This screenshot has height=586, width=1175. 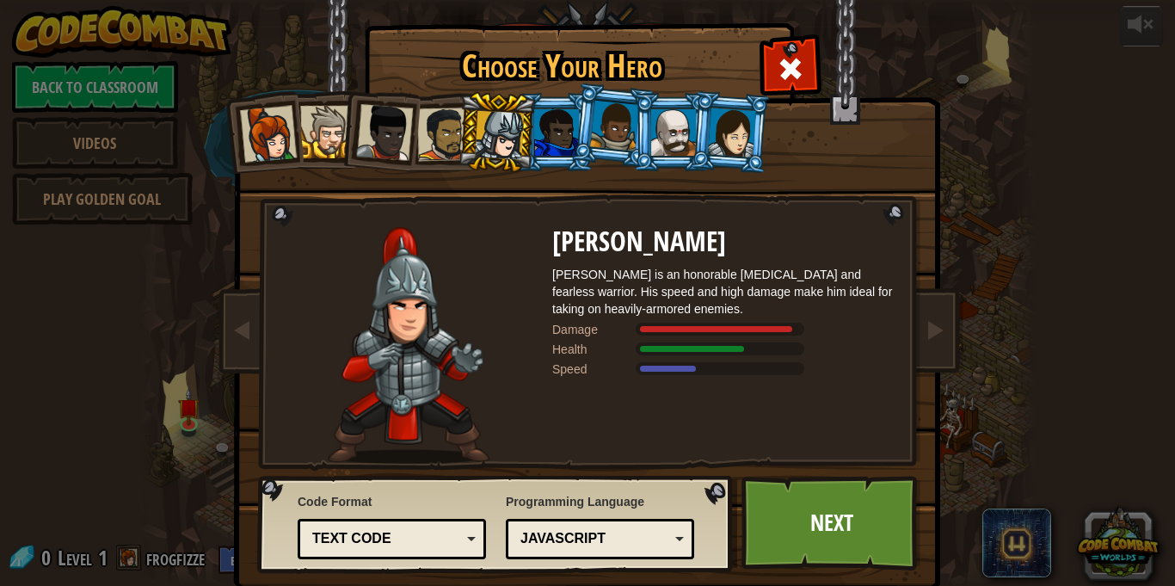 What do you see at coordinates (497, 525) in the screenshot?
I see `img: language-selector-background.png` at bounding box center [497, 525].